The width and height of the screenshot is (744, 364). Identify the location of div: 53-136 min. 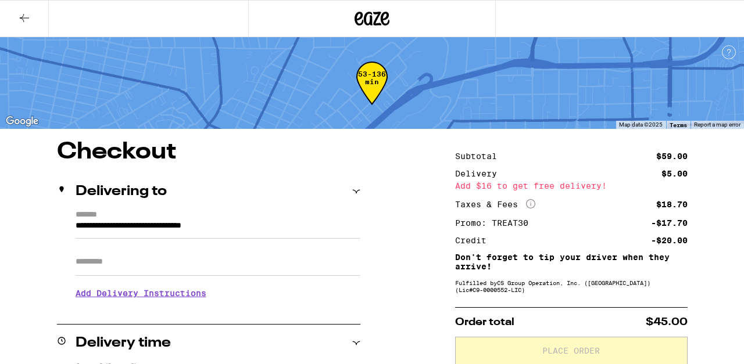
(372, 92).